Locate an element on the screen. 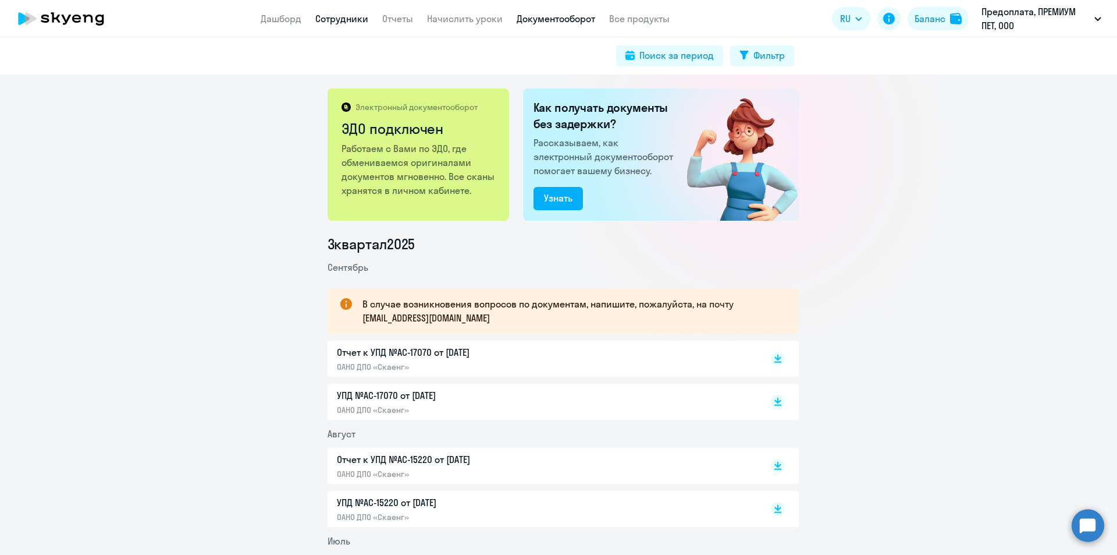 This screenshot has width=1117, height=555. button: Фильтр is located at coordinates (762, 56).